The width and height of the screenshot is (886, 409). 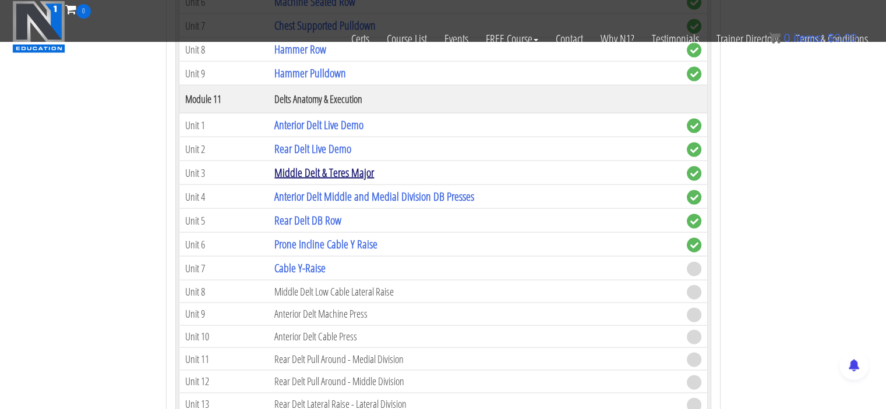 What do you see at coordinates (326, 244) in the screenshot?
I see `a: Prone Incline Cable Y Raise` at bounding box center [326, 244].